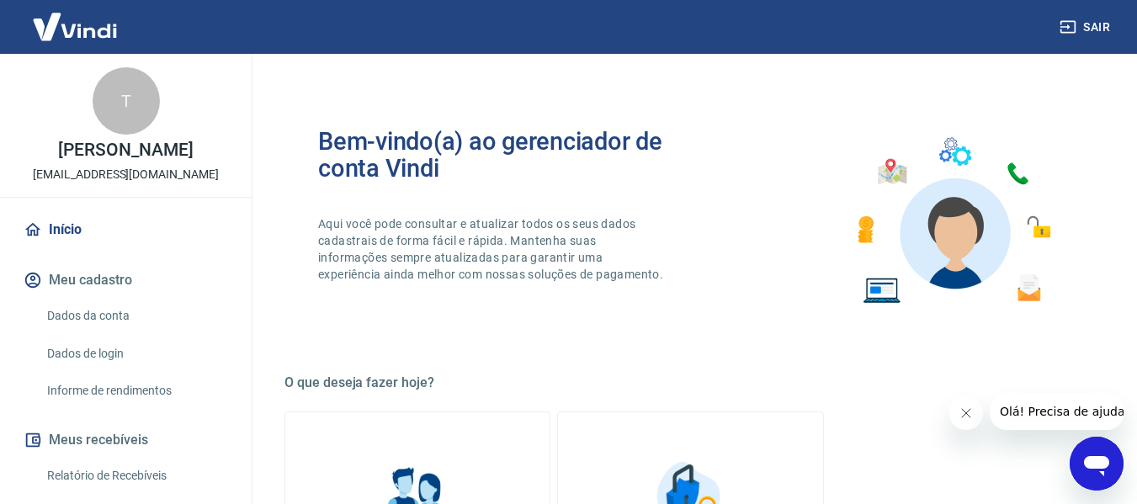 The height and width of the screenshot is (504, 1137). I want to click on h5: O que deseja fazer hoje?, so click(690, 383).